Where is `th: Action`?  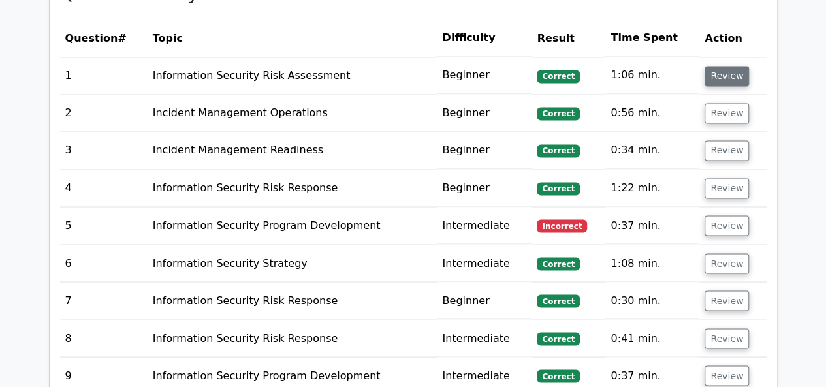 th: Action is located at coordinates (732, 38).